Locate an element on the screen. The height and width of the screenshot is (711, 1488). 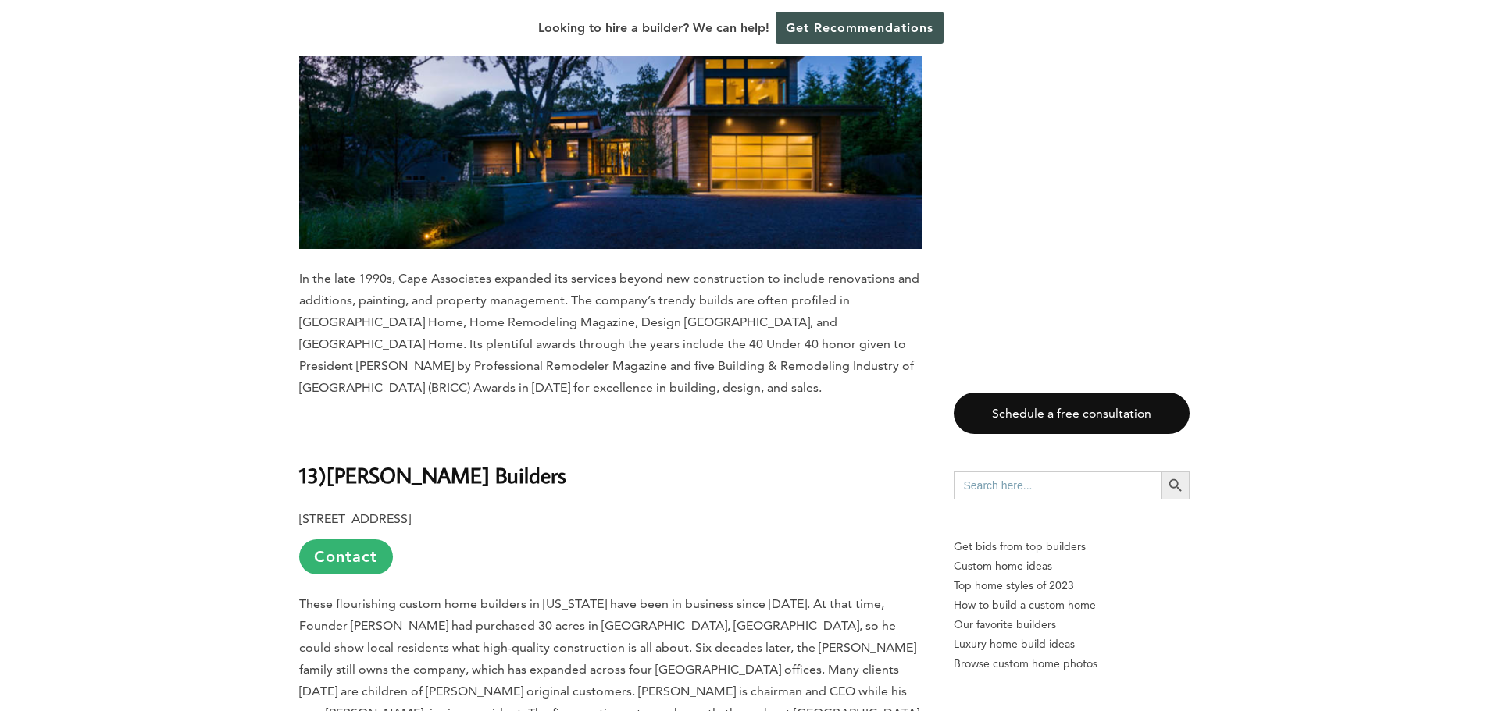
a: How to build a custom home is located at coordinates (1071, 605).